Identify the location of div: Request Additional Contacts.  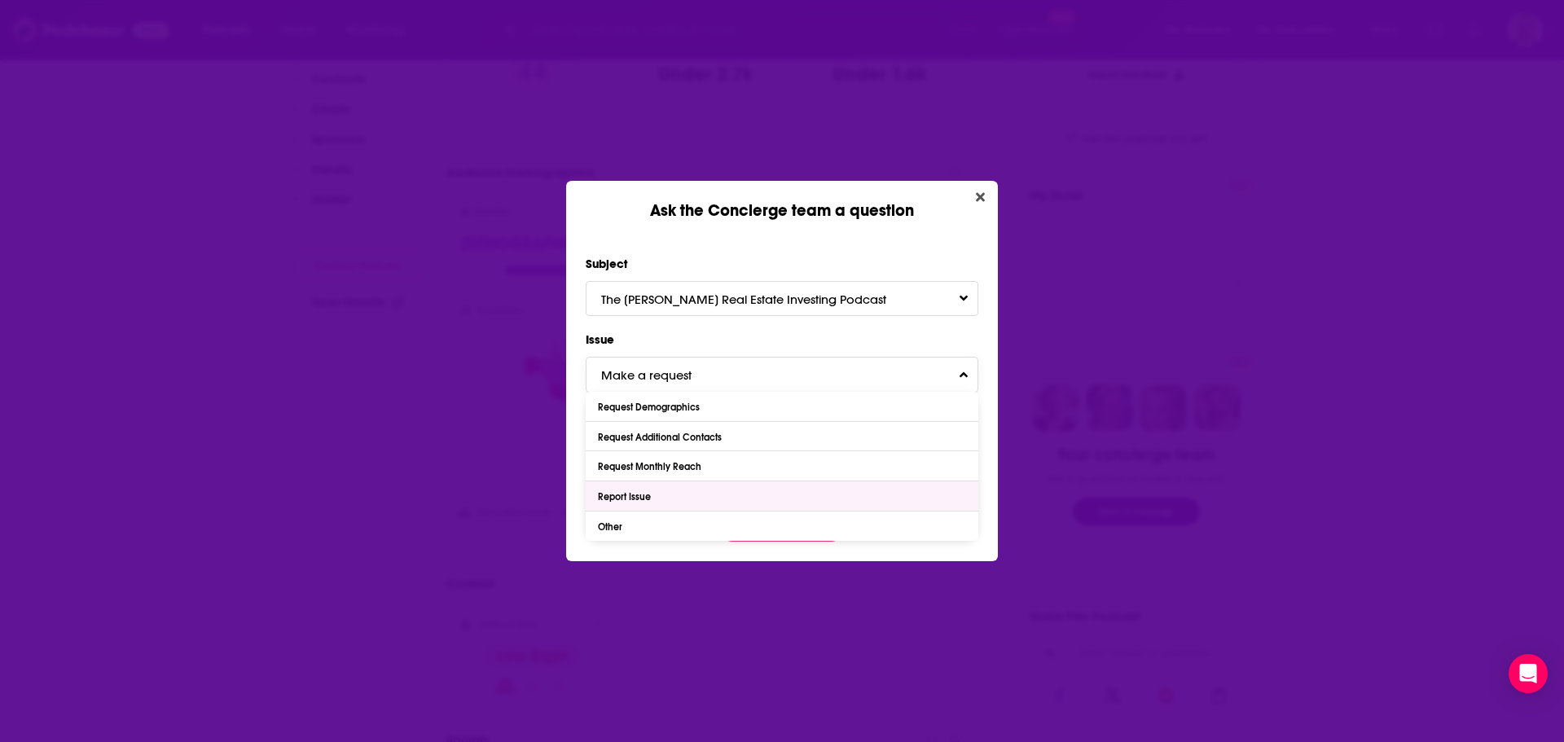
(662, 437).